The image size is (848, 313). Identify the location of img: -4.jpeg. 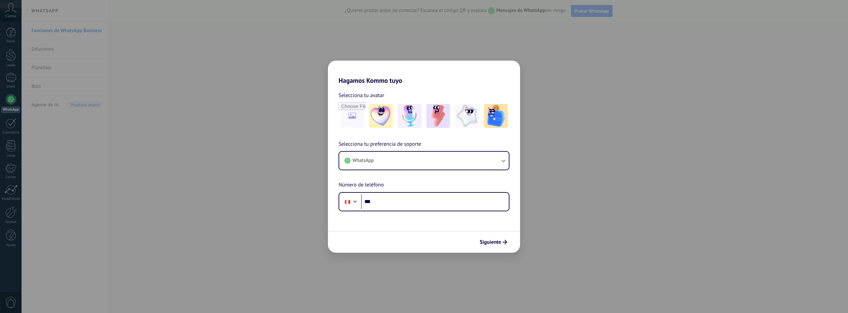
(467, 116).